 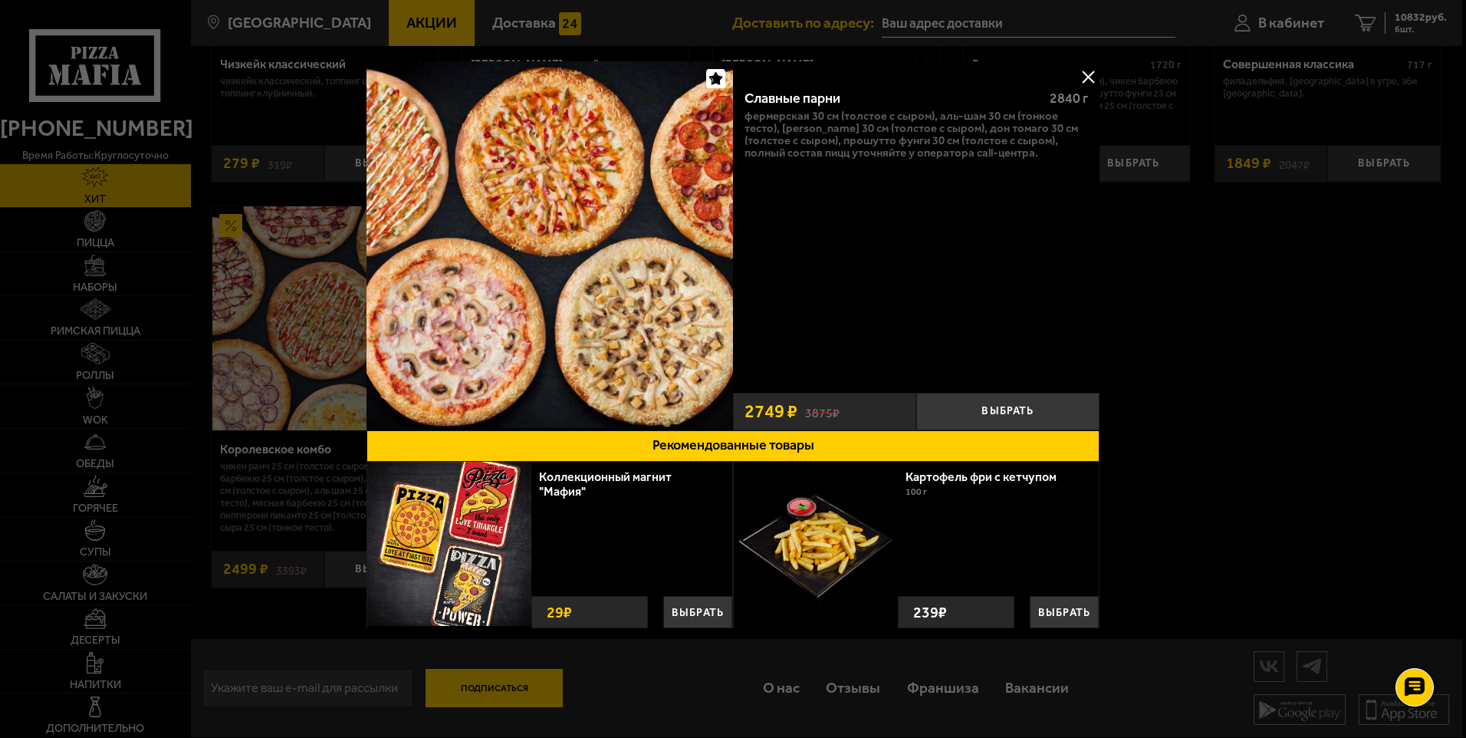 I want to click on a: Славные парни, so click(x=550, y=245).